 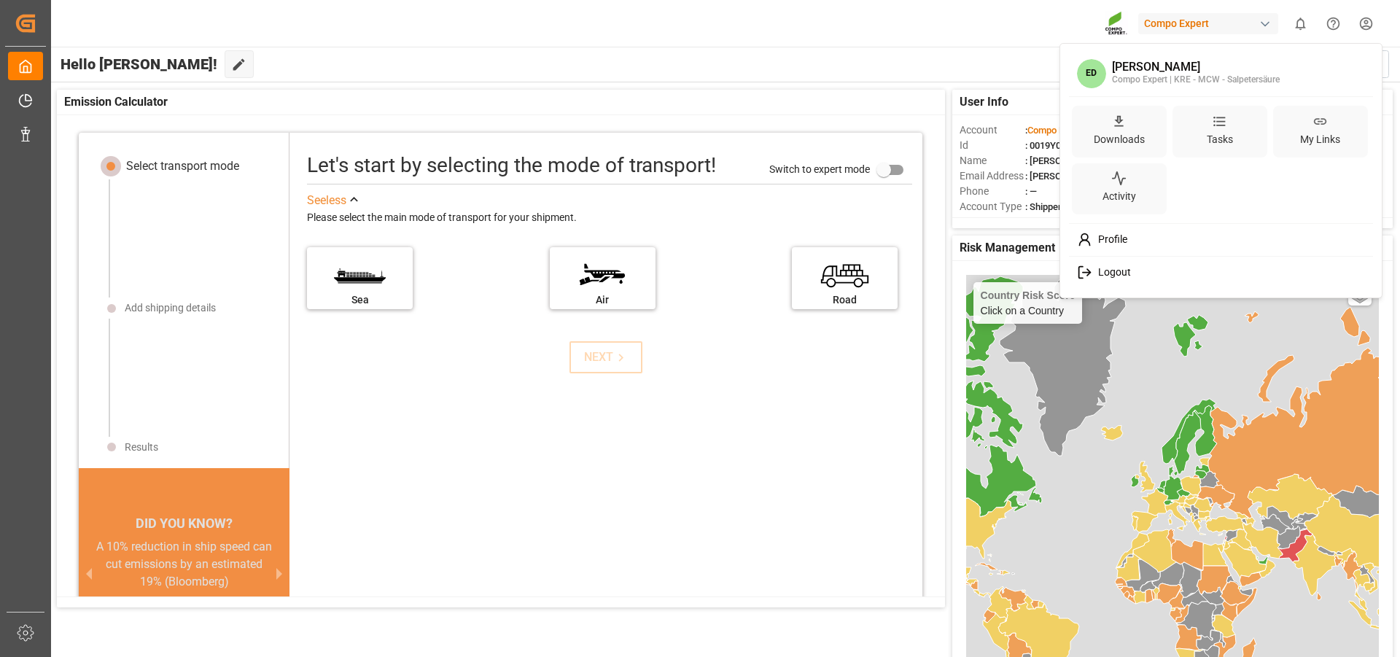 I want to click on h4: Country Risk Score, so click(x=1028, y=295).